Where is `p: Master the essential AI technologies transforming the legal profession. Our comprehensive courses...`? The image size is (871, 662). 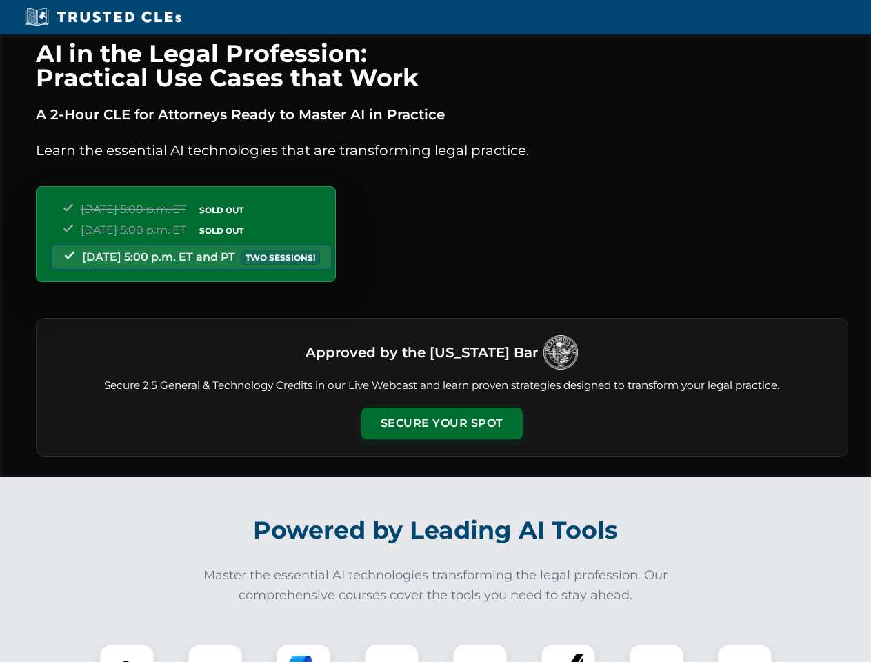 p: Master the essential AI technologies transforming the legal profession. Our comprehensive courses... is located at coordinates (436, 586).